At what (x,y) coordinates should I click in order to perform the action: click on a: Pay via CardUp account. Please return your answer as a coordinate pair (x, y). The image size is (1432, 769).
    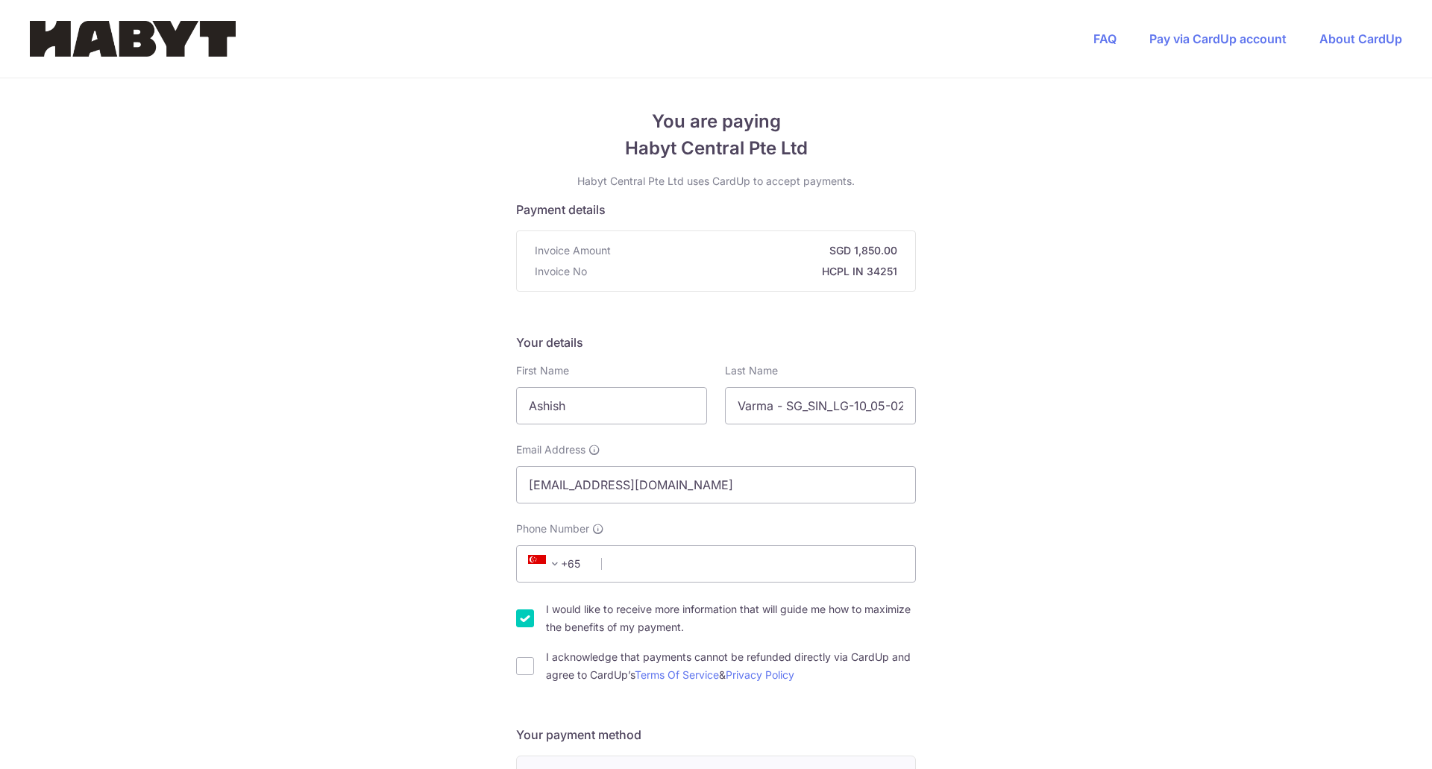
    Looking at the image, I should click on (1218, 39).